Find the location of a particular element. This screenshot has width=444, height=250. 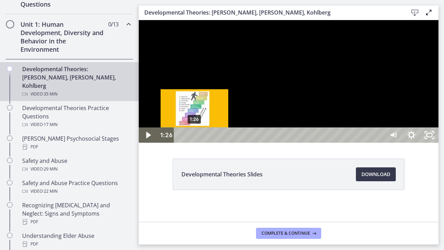

span: 0 / 13 is located at coordinates (113, 24).